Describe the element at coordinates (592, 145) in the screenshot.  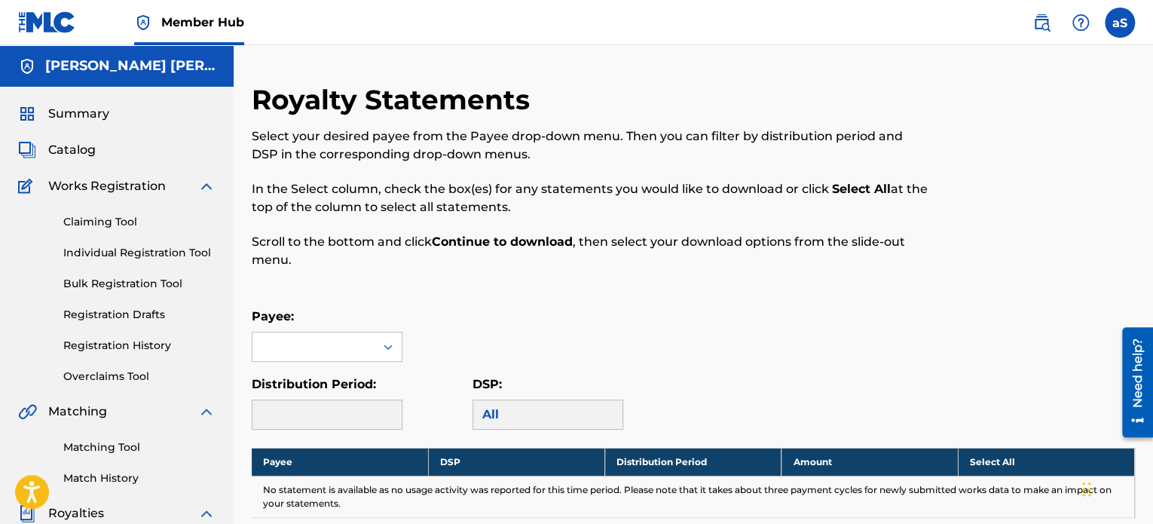
I see `p: Select your desired payee from the Payee drop-down menu. Then you can filter by distribution peri...` at that location.